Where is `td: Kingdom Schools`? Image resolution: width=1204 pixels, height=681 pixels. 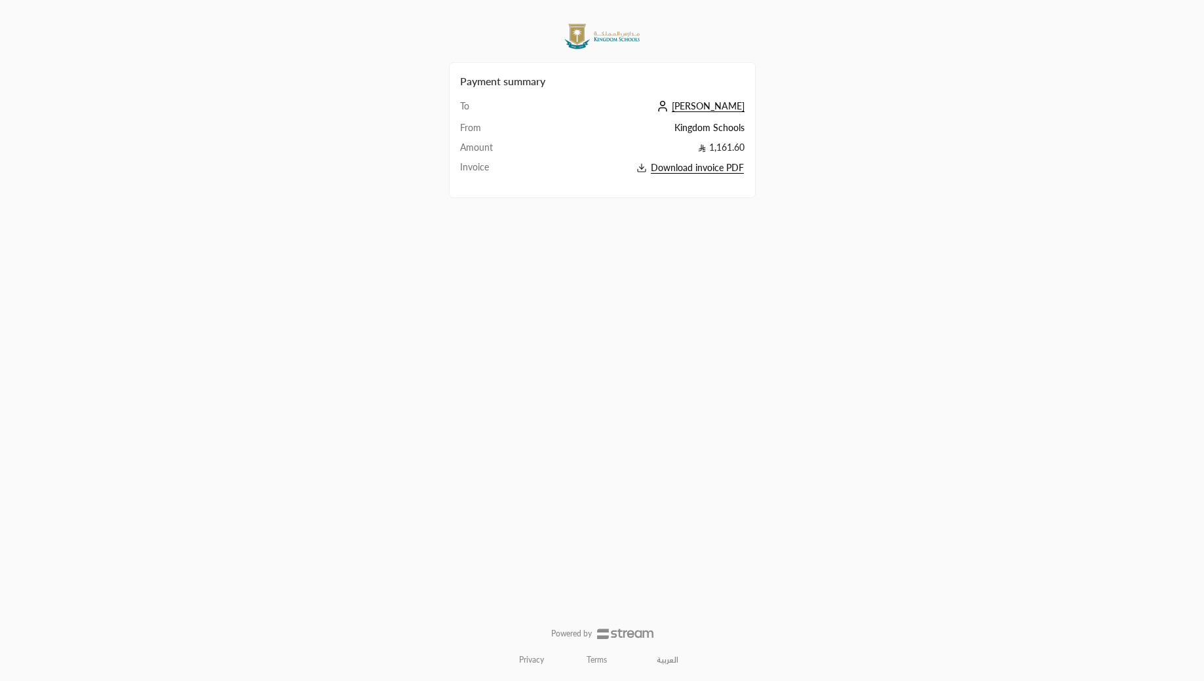
td: Kingdom Schools is located at coordinates (634, 131).